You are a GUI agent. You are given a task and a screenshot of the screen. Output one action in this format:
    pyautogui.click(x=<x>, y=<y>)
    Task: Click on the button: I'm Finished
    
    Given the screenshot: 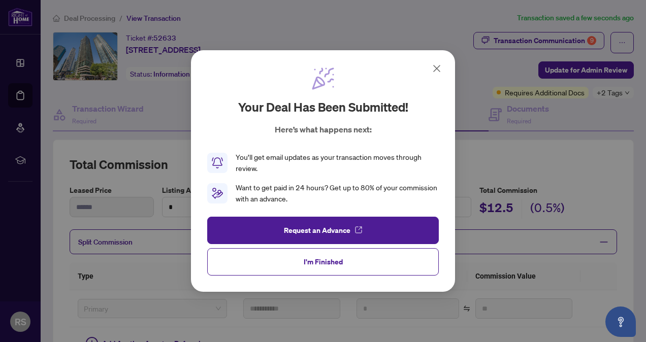 What is the action you would take?
    pyautogui.click(x=323, y=262)
    